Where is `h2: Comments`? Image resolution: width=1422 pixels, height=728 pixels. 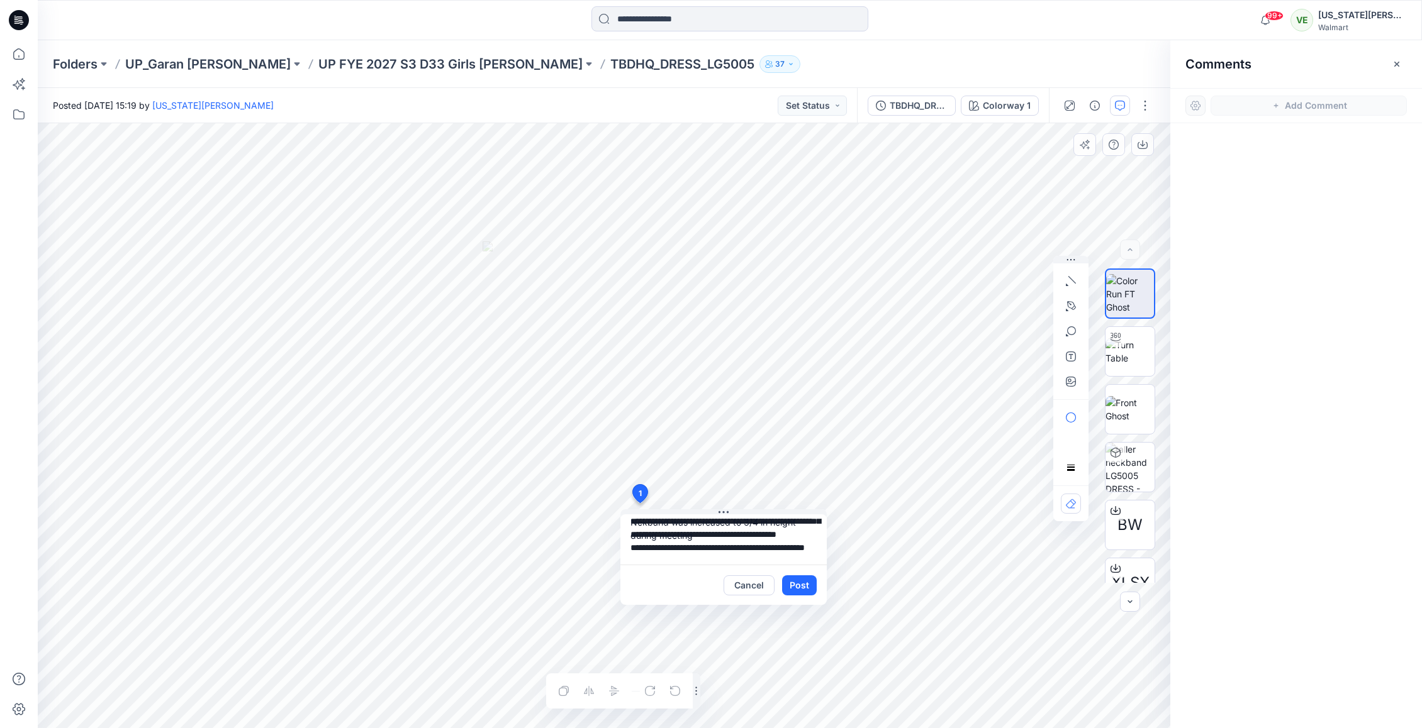 h2: Comments is located at coordinates (1218, 64).